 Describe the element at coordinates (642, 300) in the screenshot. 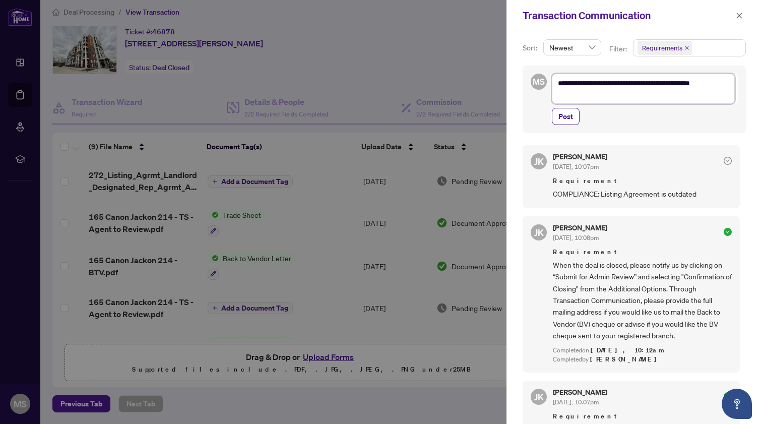

I see `span: When the deal is closed, please notify us by clicking on “Submit for Admin Review” and selecting ...` at that location.